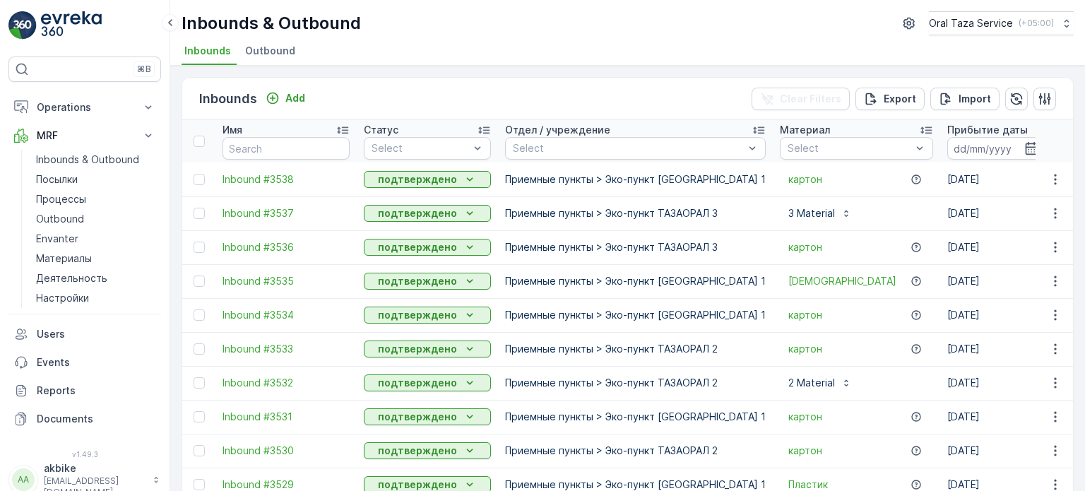 The image size is (1085, 491). I want to click on button: 2 Material, so click(820, 383).